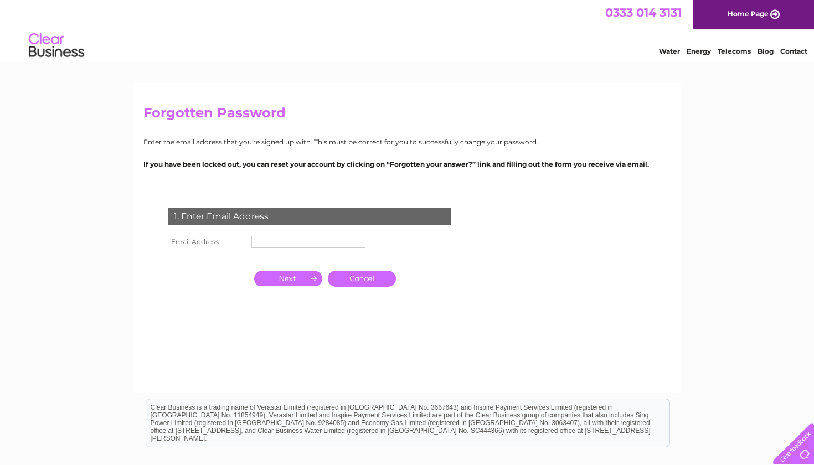 The height and width of the screenshot is (465, 814). I want to click on a: Energy, so click(699, 51).